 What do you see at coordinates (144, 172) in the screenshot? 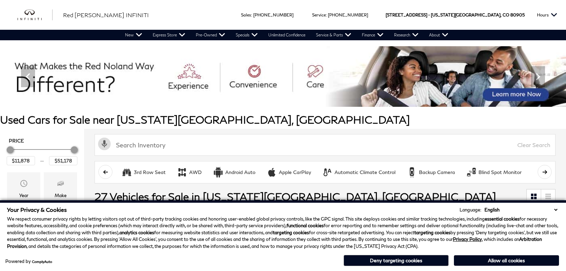
I see `button: 3rd Row Seat3rd Row Seat` at bounding box center [144, 172].